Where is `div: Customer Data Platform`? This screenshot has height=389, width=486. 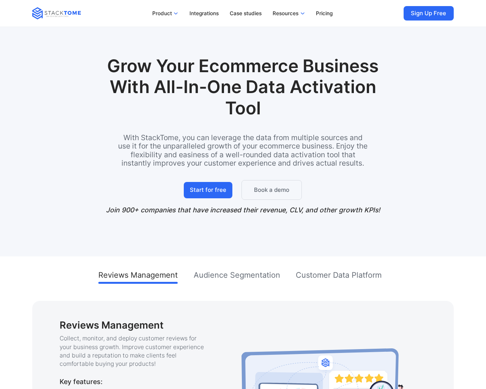
div: Customer Data Platform is located at coordinates (339, 275).